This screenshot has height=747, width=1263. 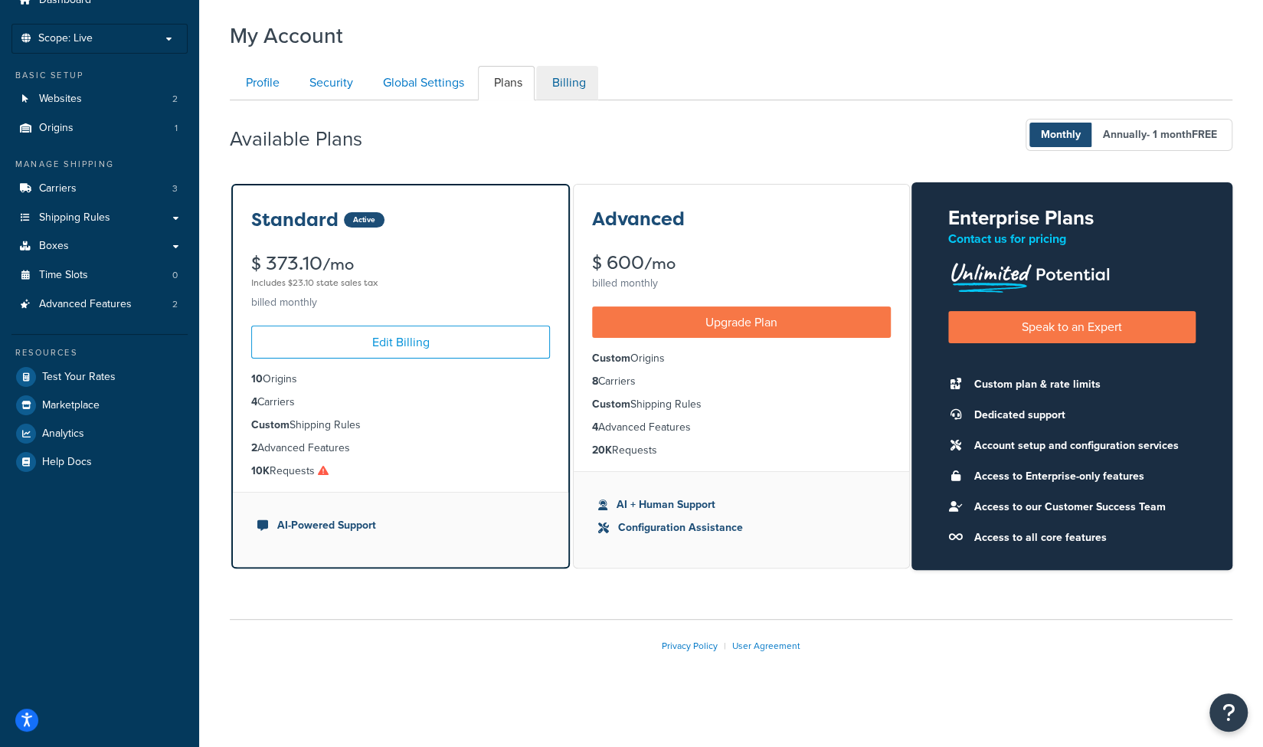 I want to click on span: - 1 month, so click(x=1182, y=134).